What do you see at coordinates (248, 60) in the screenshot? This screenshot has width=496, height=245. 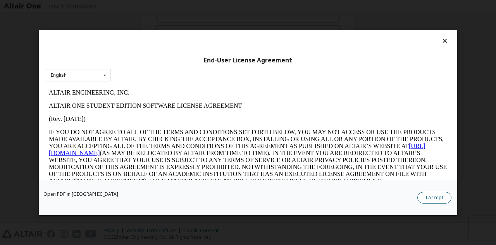 I see `div: End-User License Agreement` at bounding box center [248, 60].